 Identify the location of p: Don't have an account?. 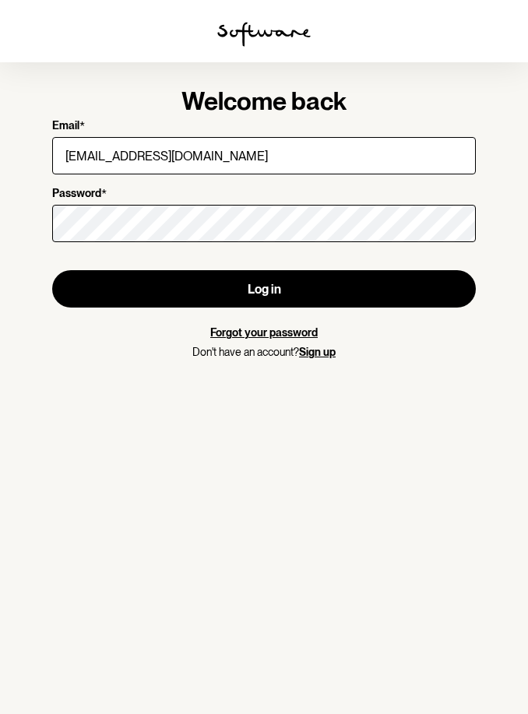
(264, 352).